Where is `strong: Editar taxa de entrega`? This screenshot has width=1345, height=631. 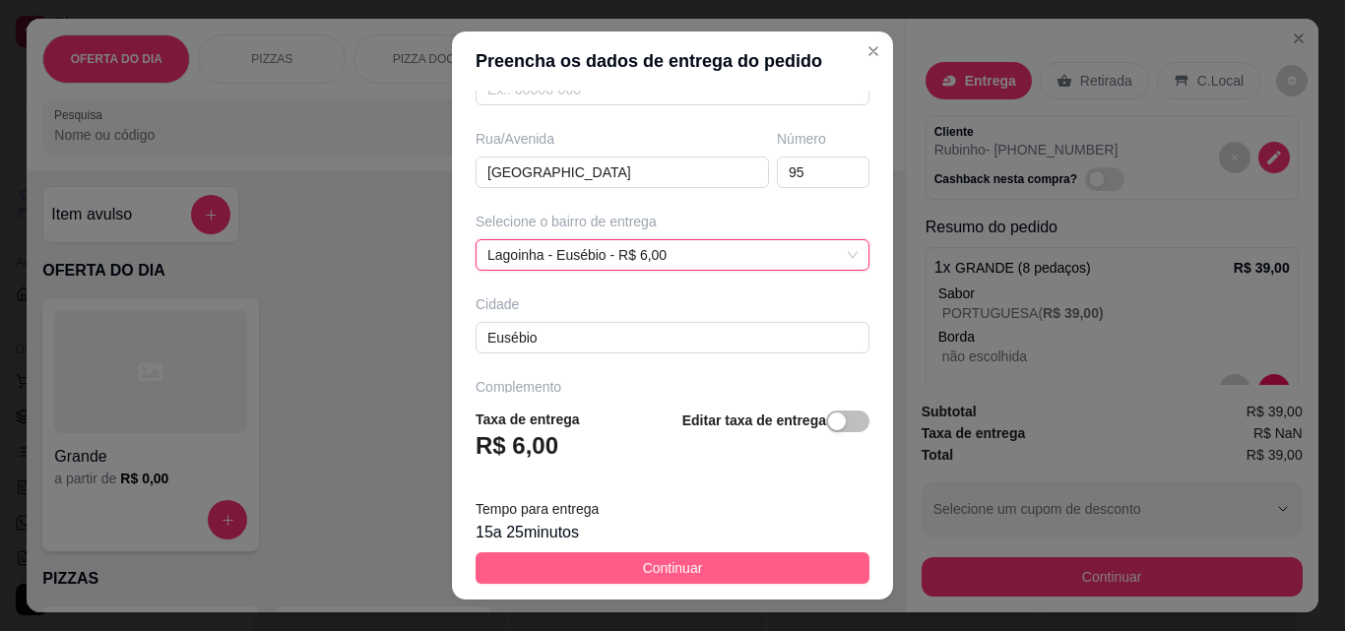
strong: Editar taxa de entrega is located at coordinates (754, 420).